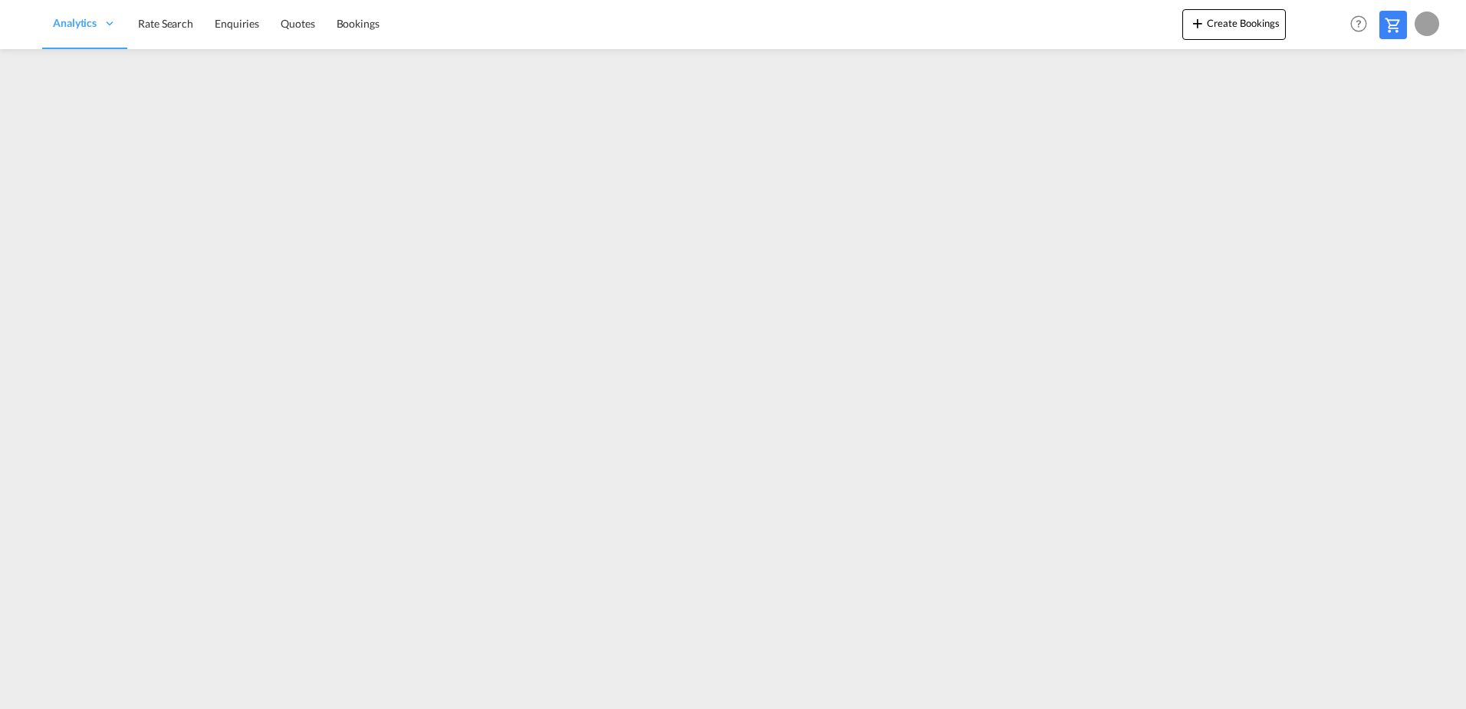 This screenshot has height=709, width=1466. I want to click on span: Rate Search, so click(166, 23).